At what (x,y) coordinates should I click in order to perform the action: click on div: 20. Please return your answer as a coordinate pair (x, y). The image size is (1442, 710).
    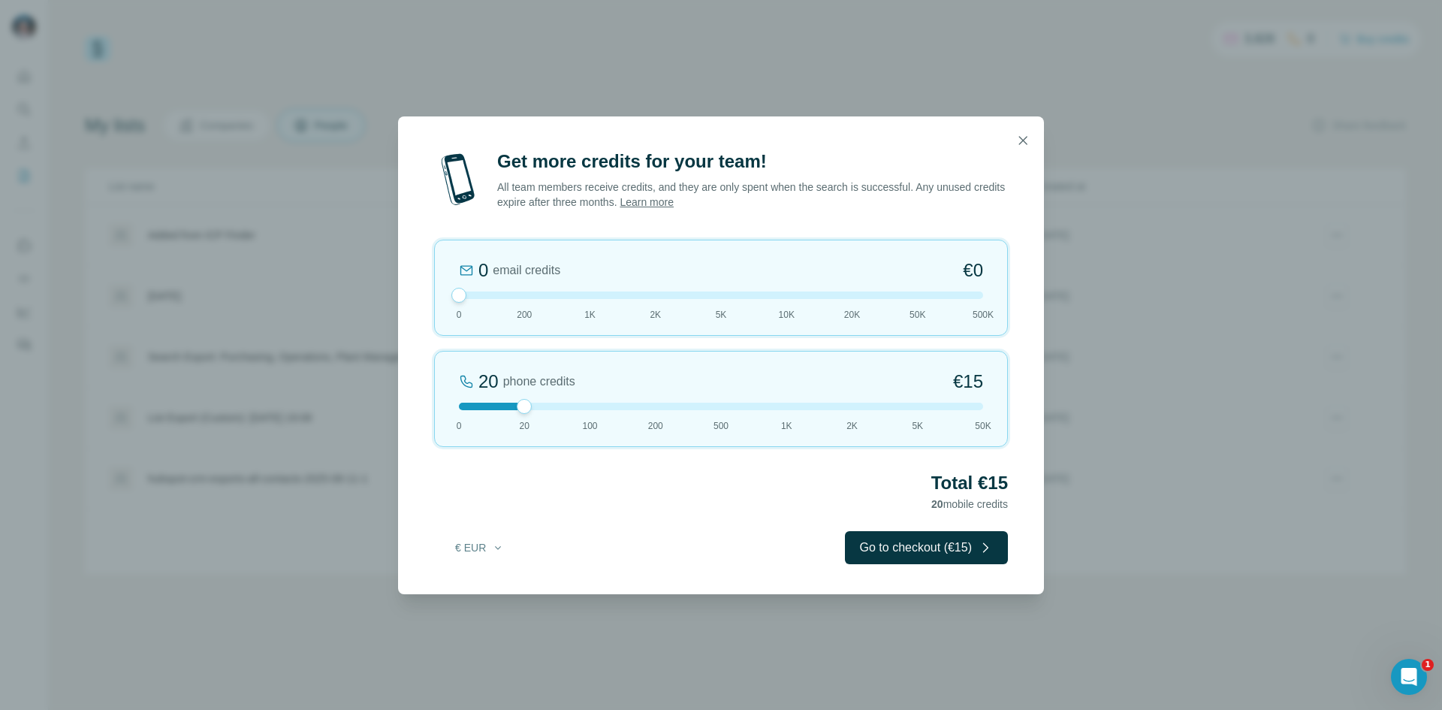
    Looking at the image, I should click on (488, 382).